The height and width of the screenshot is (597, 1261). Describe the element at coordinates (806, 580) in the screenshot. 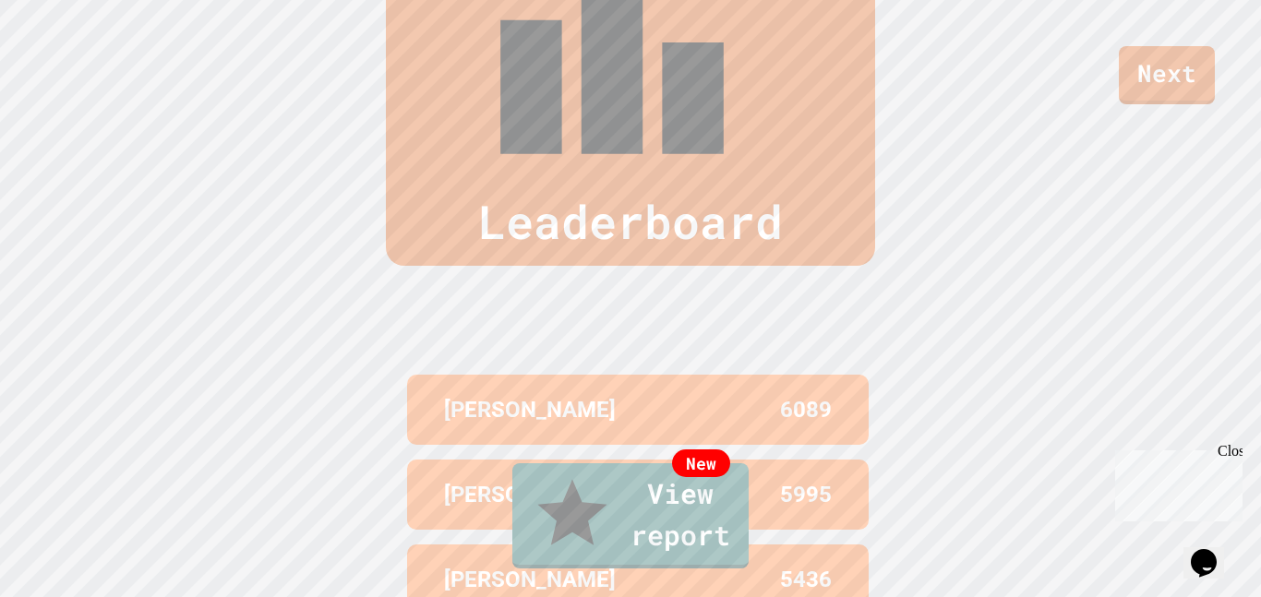

I see `p: 5436` at that location.